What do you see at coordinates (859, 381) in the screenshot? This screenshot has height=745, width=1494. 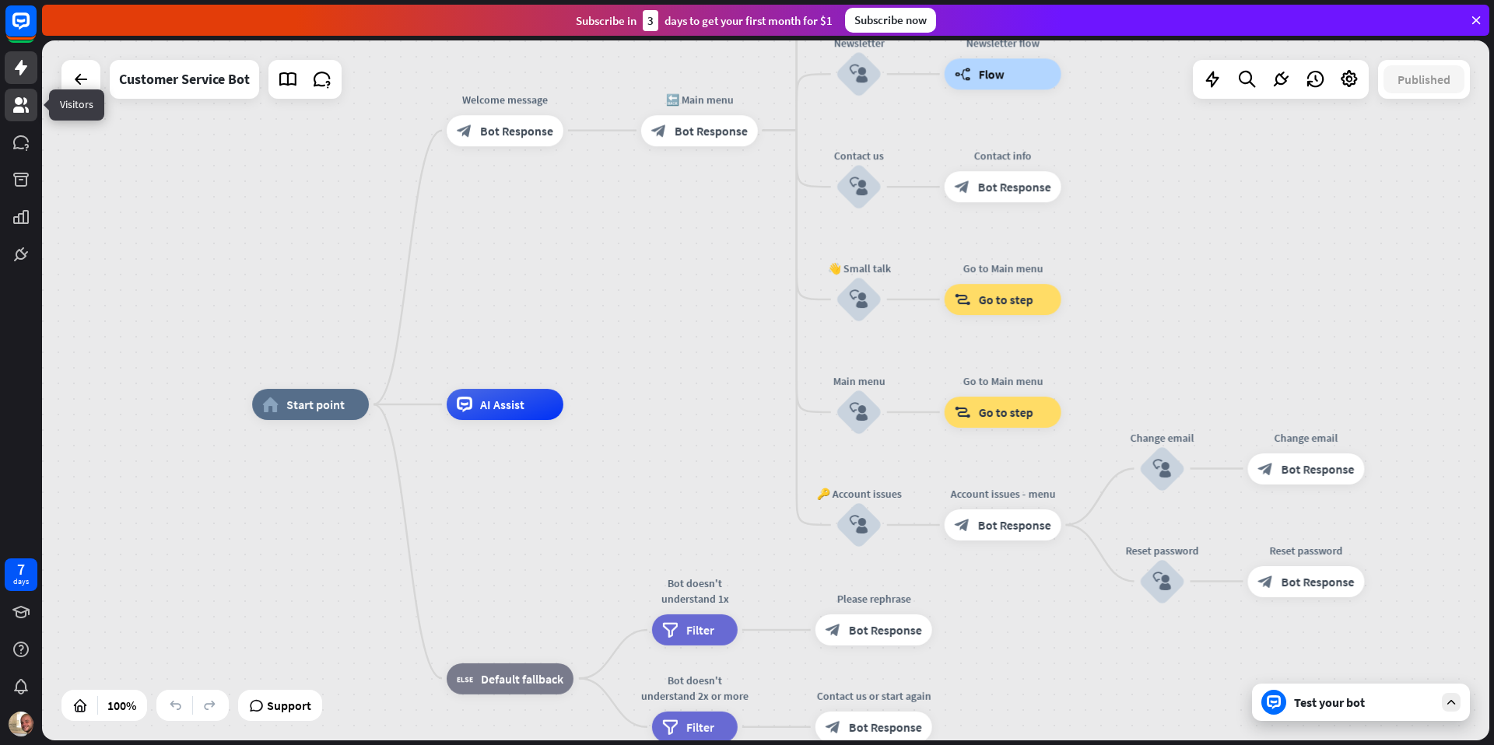 I see `div: Main menu` at bounding box center [859, 381].